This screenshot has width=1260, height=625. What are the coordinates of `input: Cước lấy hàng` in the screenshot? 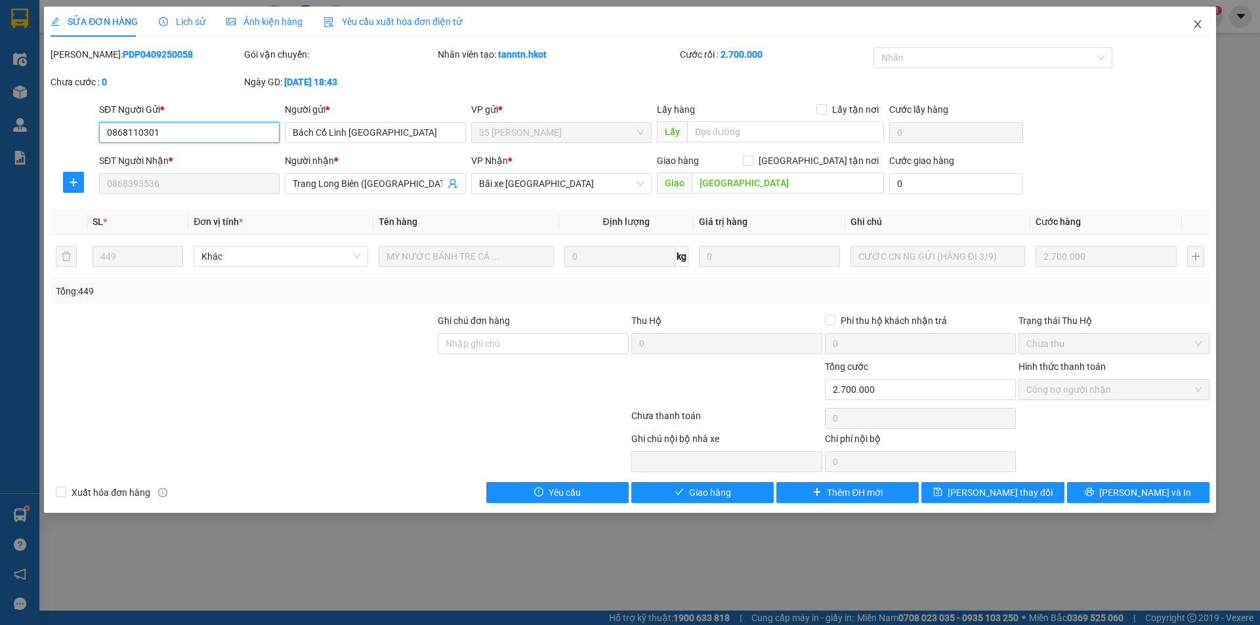 It's located at (956, 133).